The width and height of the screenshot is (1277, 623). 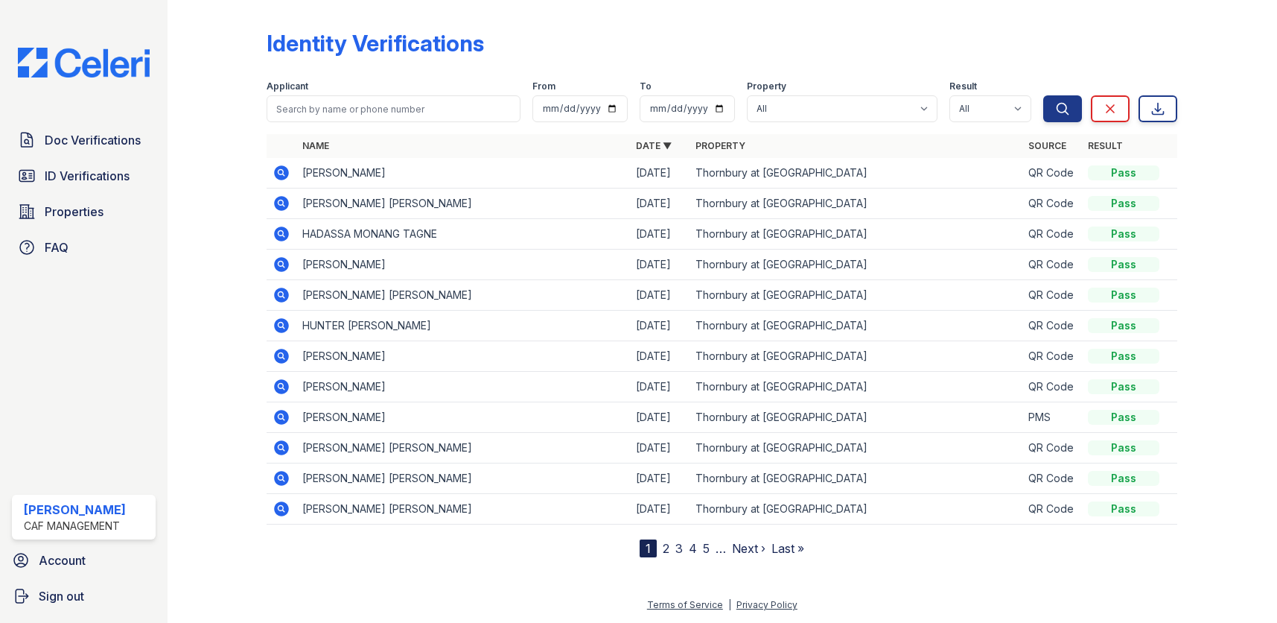 What do you see at coordinates (646, 86) in the screenshot?
I see `label: To` at bounding box center [646, 86].